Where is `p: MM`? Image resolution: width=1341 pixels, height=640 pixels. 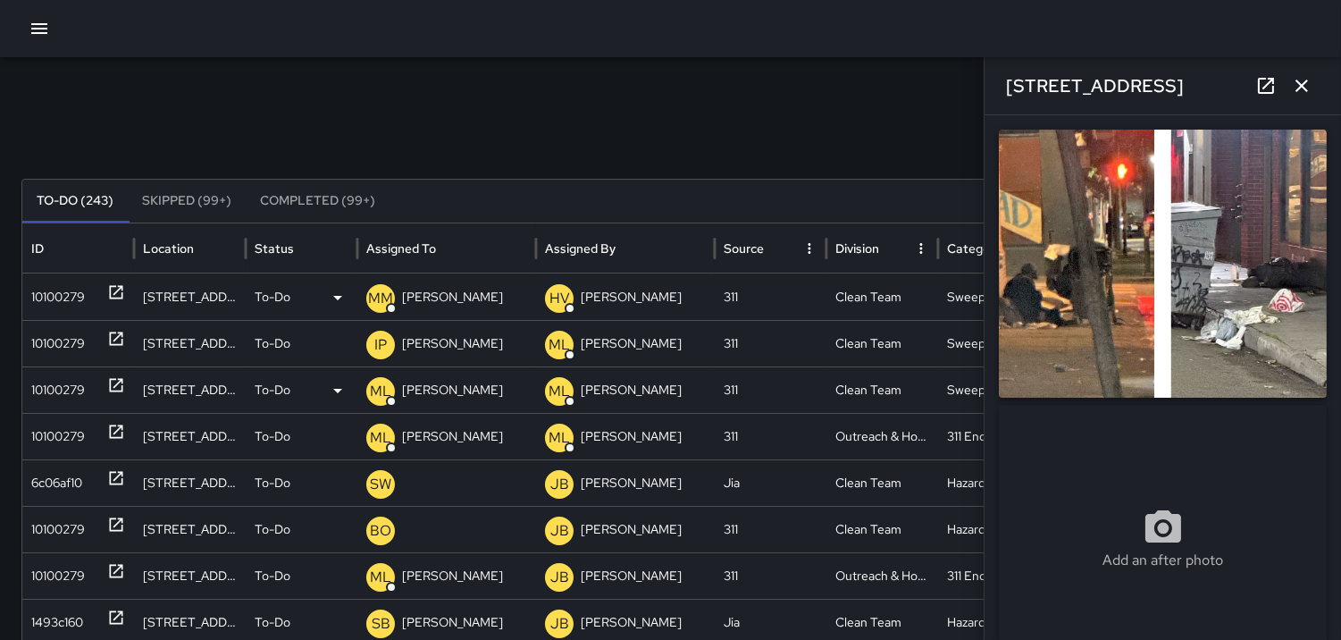
p: MM is located at coordinates (381, 298).